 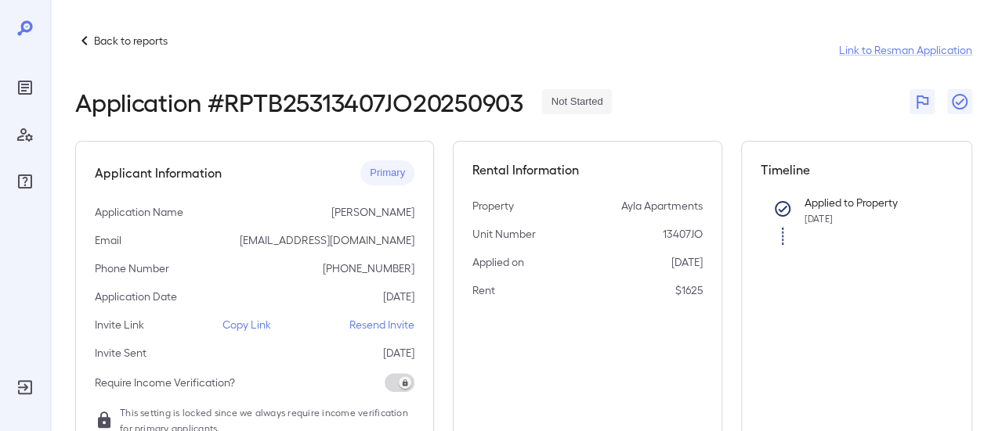 What do you see at coordinates (483, 291) in the screenshot?
I see `p: Rent` at bounding box center [483, 291].